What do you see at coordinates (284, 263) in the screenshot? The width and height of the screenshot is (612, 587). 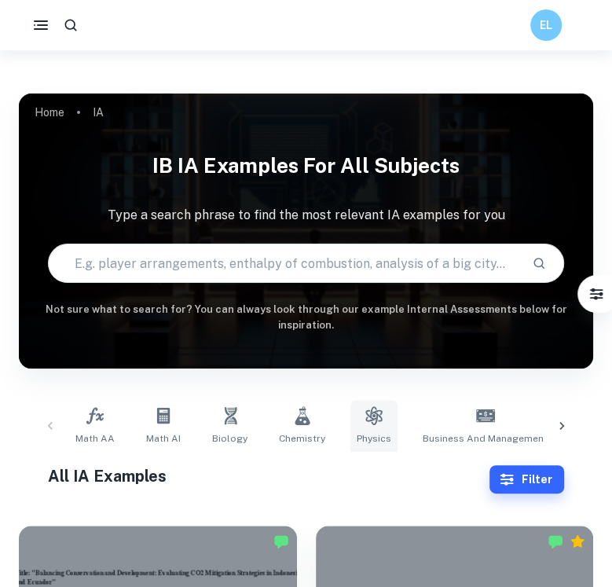 I see `input: E.g. player arrangements, enthalpy of combustion, analysis of a big city...` at bounding box center [284, 263].